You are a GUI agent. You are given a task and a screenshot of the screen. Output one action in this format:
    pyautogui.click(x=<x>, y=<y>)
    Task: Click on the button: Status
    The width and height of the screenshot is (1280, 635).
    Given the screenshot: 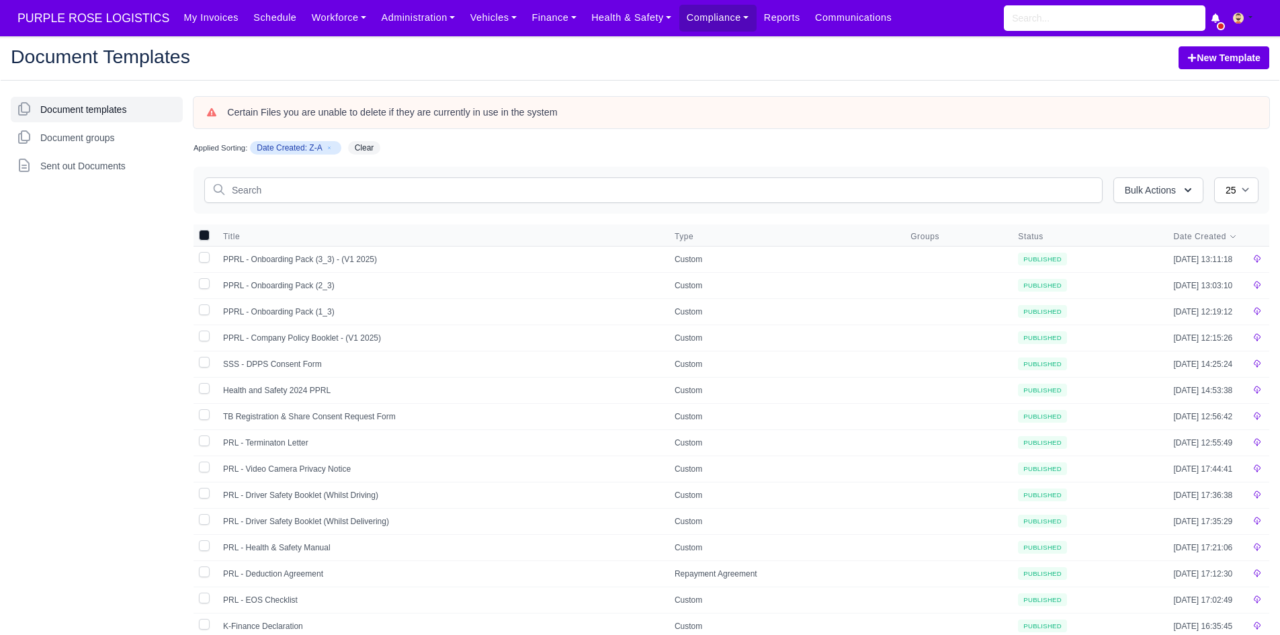 What is the action you would take?
    pyautogui.click(x=1036, y=236)
    